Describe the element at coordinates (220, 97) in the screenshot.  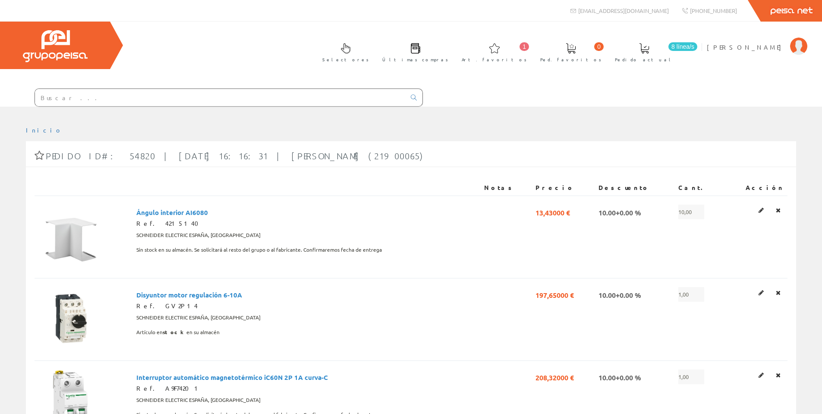
I see `input: Buscar ...` at that location.